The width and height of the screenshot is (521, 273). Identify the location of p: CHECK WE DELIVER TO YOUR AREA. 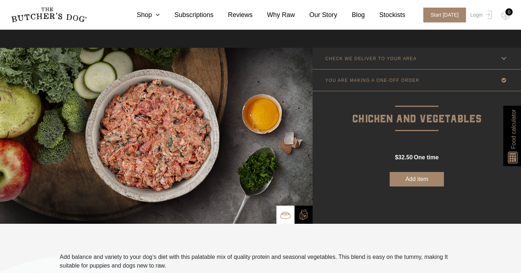
(371, 59).